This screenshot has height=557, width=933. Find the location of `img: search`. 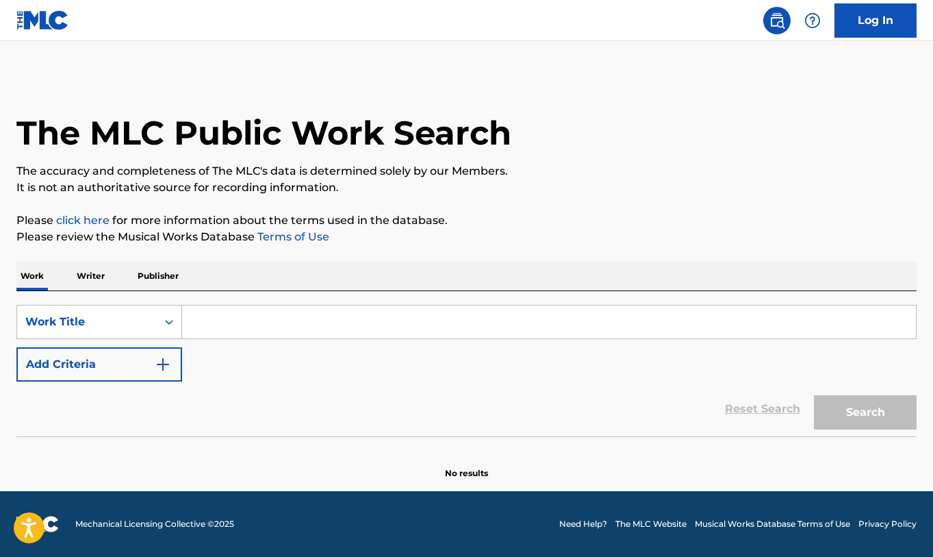

img: search is located at coordinates (777, 21).